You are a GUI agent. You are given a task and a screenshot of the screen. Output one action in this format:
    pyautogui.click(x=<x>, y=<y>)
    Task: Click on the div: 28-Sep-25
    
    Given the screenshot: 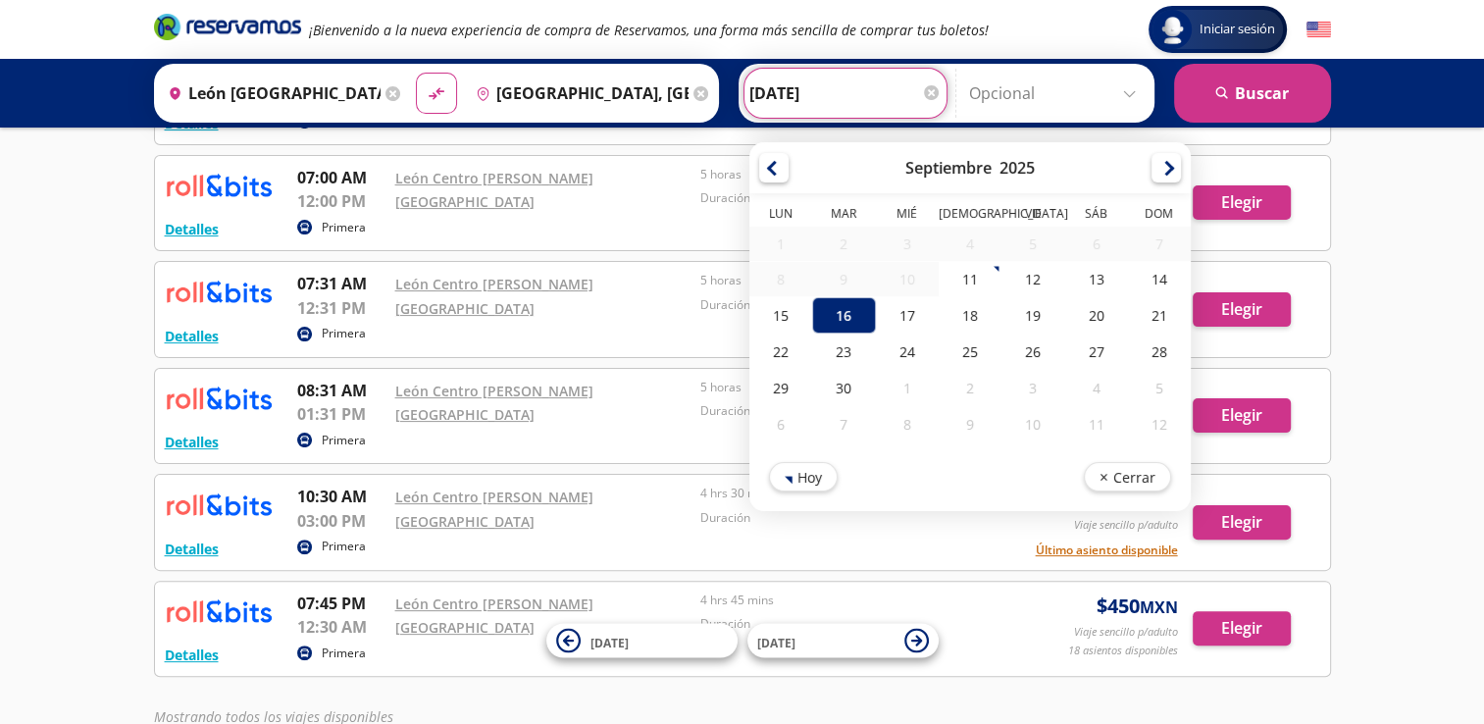 What is the action you would take?
    pyautogui.click(x=1158, y=351)
    